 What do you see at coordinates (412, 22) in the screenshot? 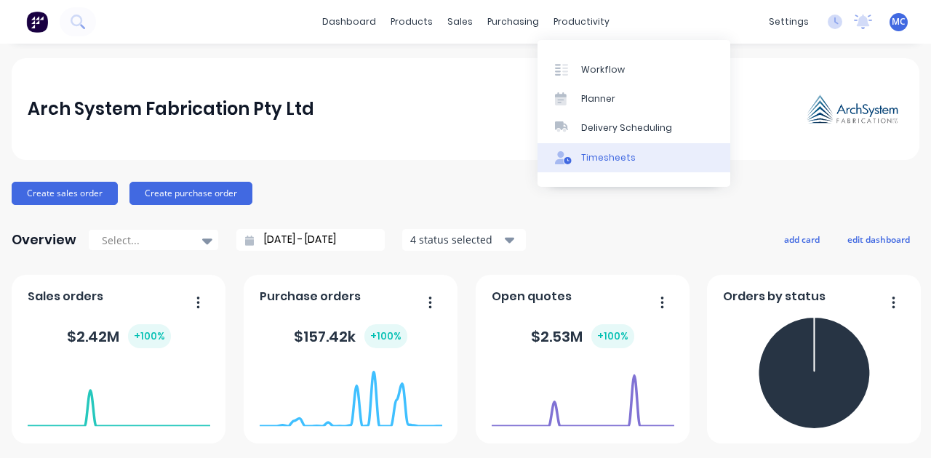
I see `div: products` at bounding box center [412, 22].